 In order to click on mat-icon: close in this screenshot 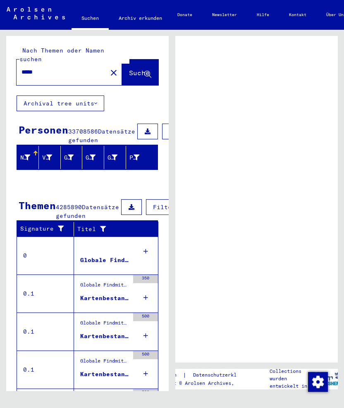, I will do `click(114, 73)`.